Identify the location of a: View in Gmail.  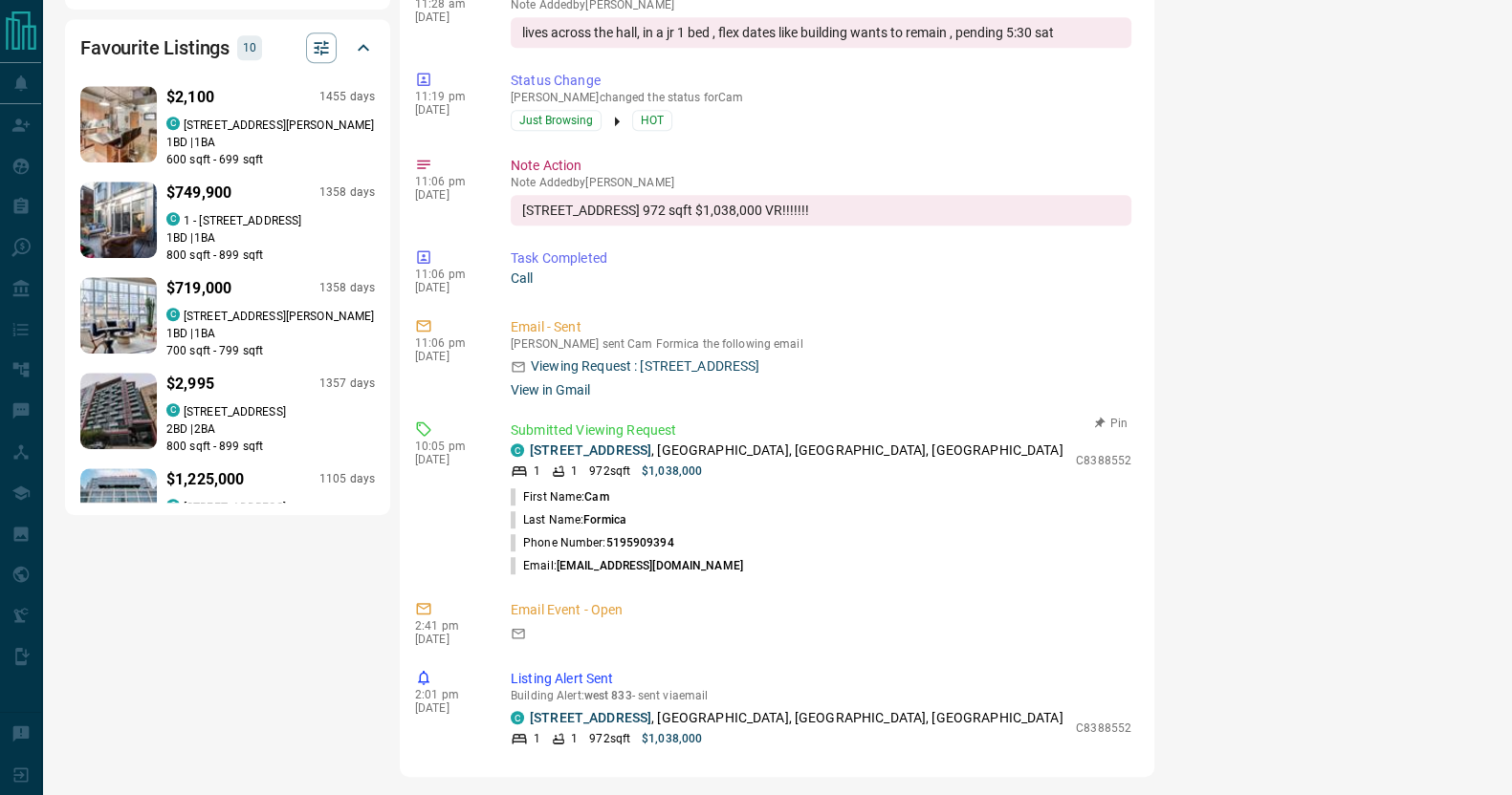
(820, 390).